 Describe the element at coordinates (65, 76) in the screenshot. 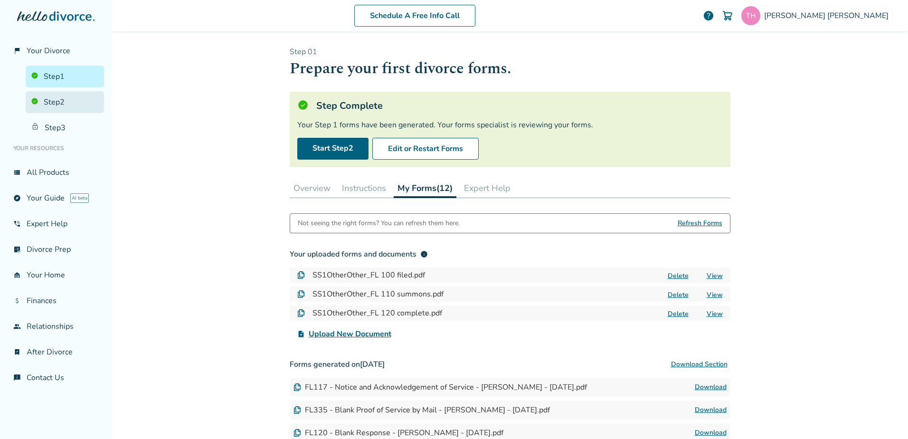

I see `a: Step1` at that location.